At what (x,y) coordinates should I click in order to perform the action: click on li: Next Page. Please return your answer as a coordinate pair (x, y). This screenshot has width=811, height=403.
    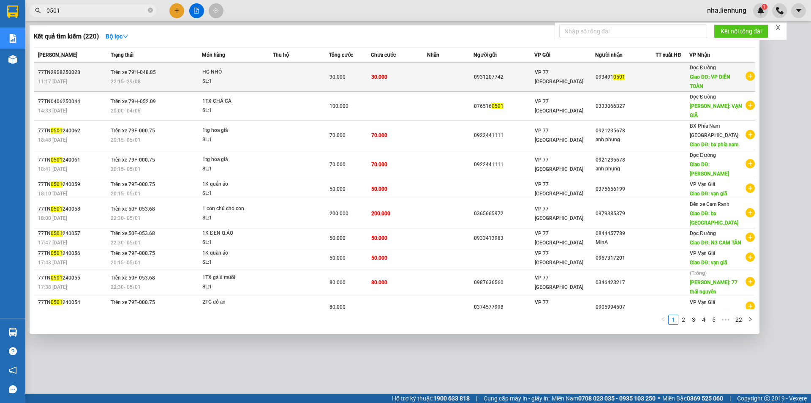
    Looking at the image, I should click on (750, 319).